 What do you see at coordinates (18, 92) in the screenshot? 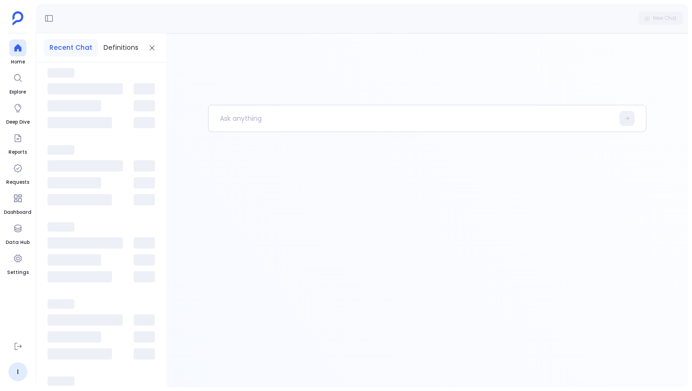
I see `span: Explore` at bounding box center [18, 92].